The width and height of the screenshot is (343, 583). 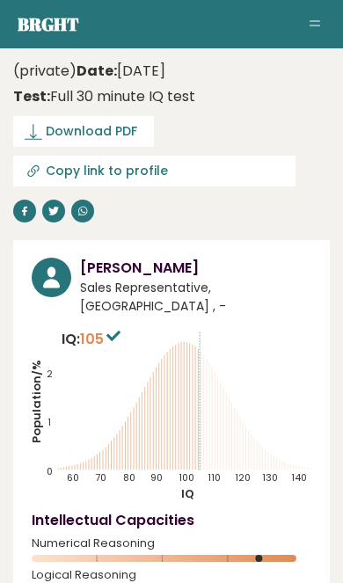 I want to click on tspan: 80, so click(x=129, y=478).